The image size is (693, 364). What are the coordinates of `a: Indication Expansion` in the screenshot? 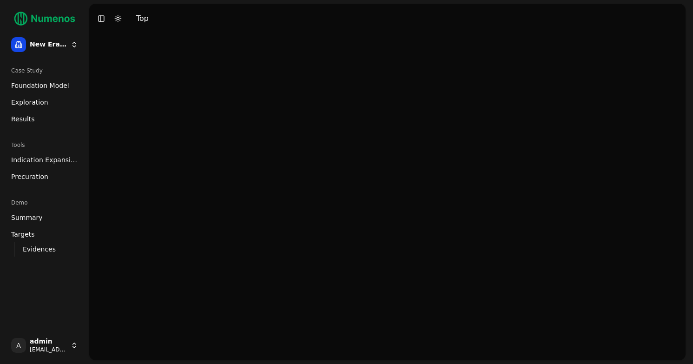 It's located at (45, 160).